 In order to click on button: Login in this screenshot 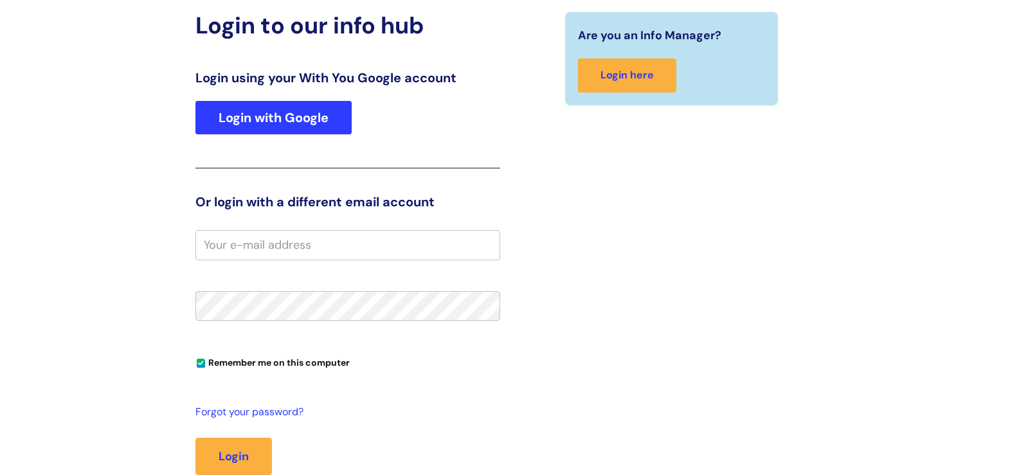, I will do `click(233, 456)`.